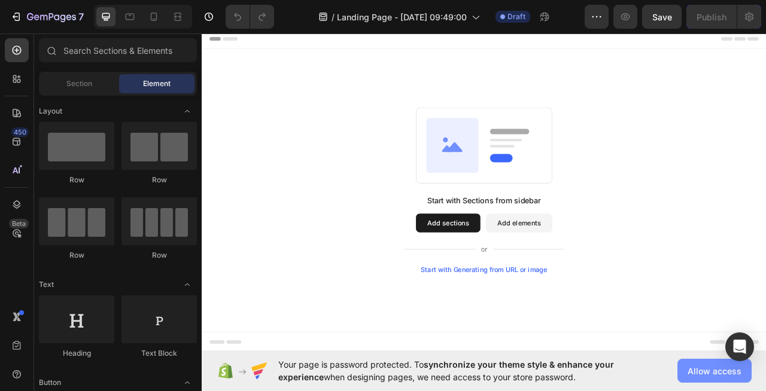 This screenshot has height=391, width=766. What do you see at coordinates (711, 17) in the screenshot?
I see `div: Publish` at bounding box center [711, 17].